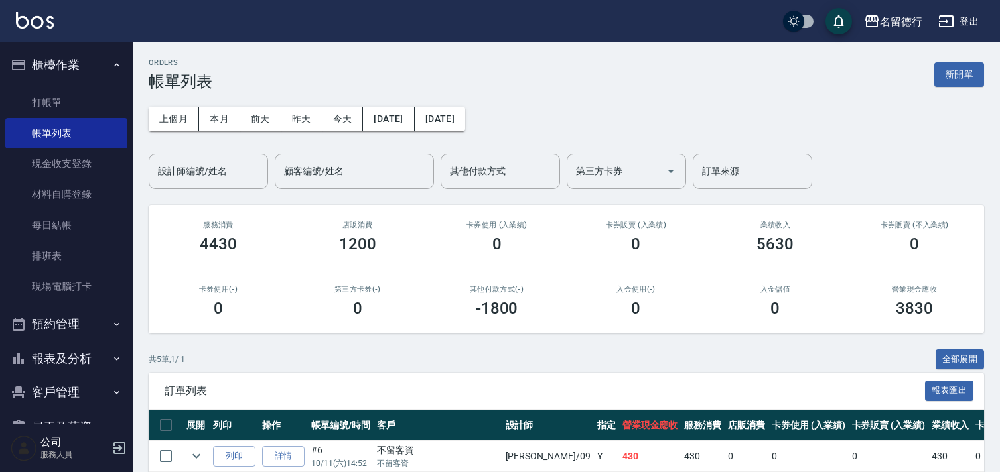 This screenshot has width=1000, height=472. Describe the element at coordinates (196, 425) in the screenshot. I see `th: 展開` at that location.